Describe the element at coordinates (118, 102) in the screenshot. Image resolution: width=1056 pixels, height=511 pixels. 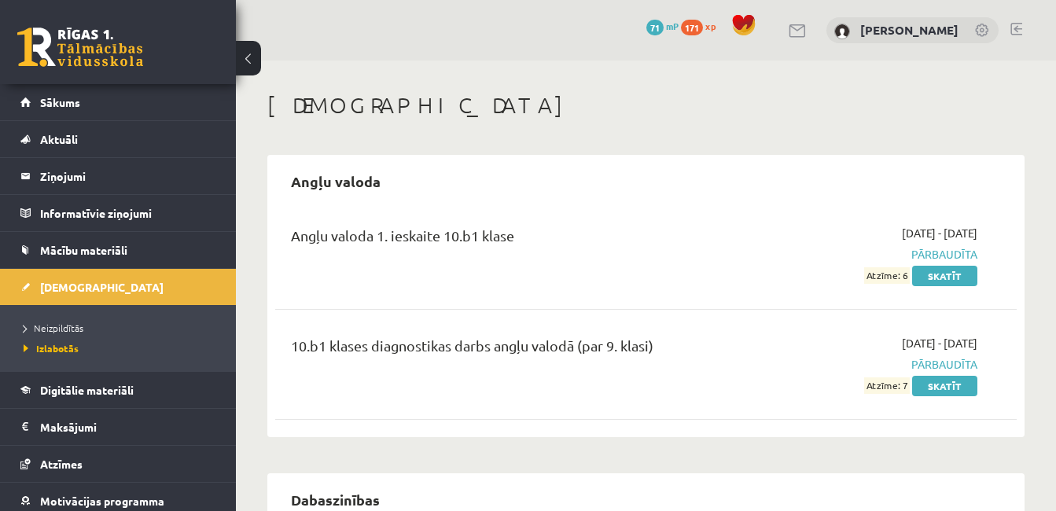
I see `a: Sākums` at that location.